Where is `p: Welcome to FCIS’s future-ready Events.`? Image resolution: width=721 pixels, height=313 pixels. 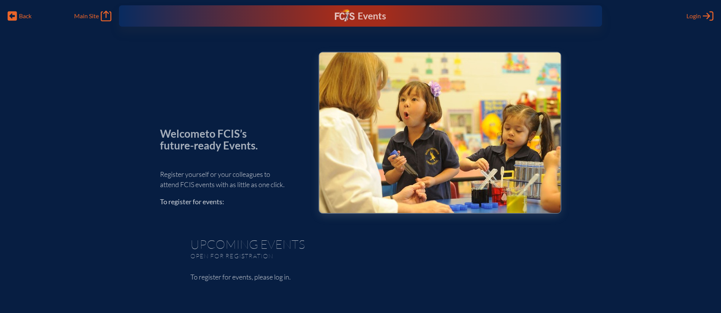
p: Welcome to FCIS’s future-ready Events. is located at coordinates (213, 140).